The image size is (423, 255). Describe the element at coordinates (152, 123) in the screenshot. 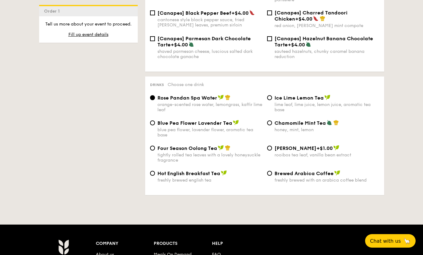

I see `input: Blue Pea Flower Lavender Teablue pea flower, lavender flower, aromatic tea base` at that location.